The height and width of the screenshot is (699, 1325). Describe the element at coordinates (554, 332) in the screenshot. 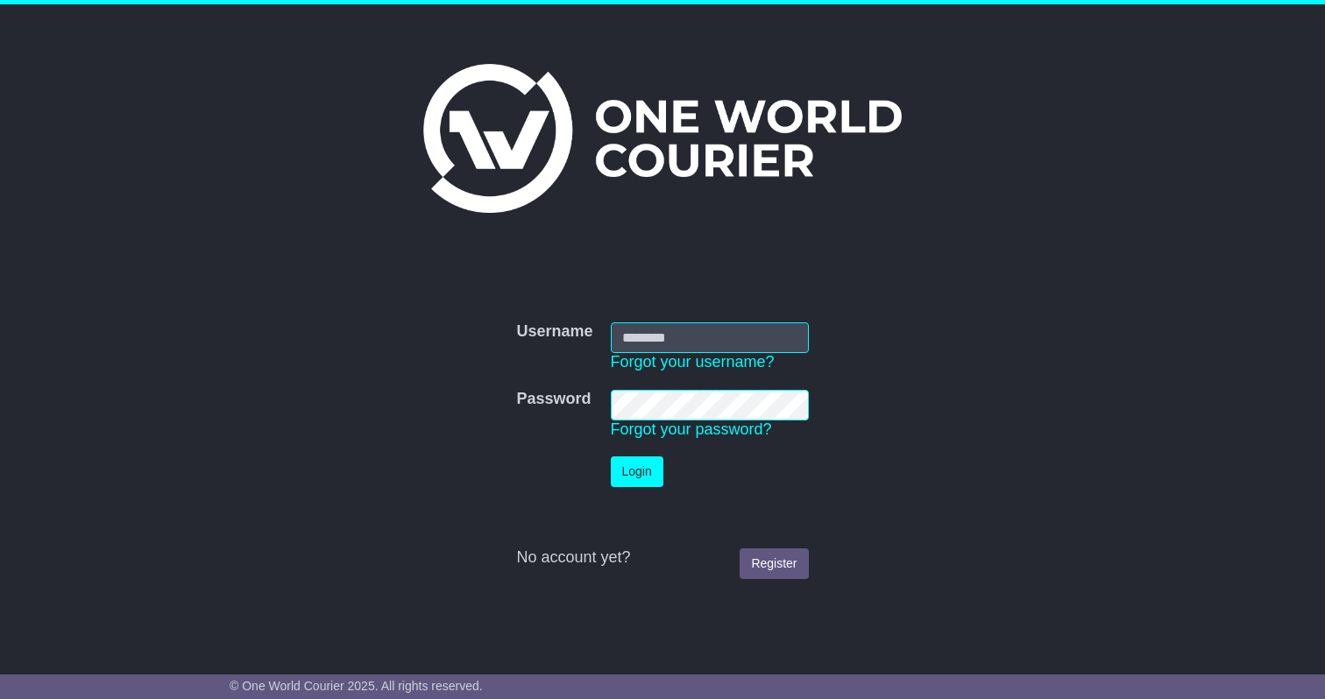

I see `label: Username` at that location.